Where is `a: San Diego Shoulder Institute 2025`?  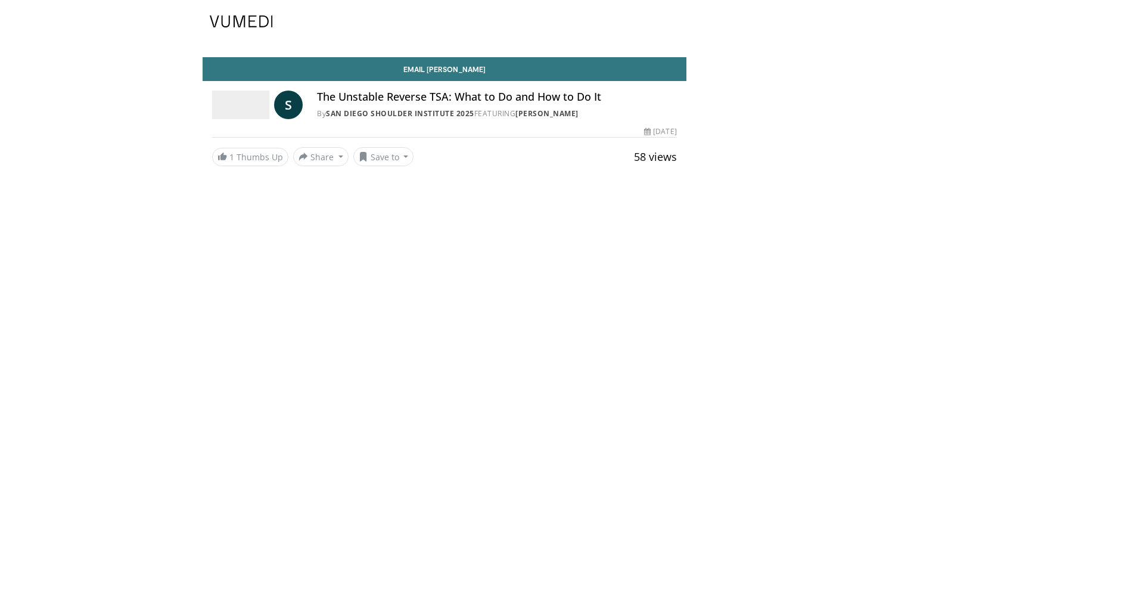
a: San Diego Shoulder Institute 2025 is located at coordinates (400, 113).